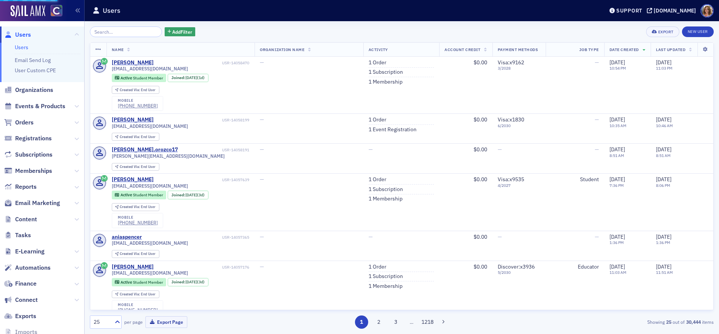  What do you see at coordinates (590, 50) in the screenshot?
I see `span: Job Type` at bounding box center [590, 50].